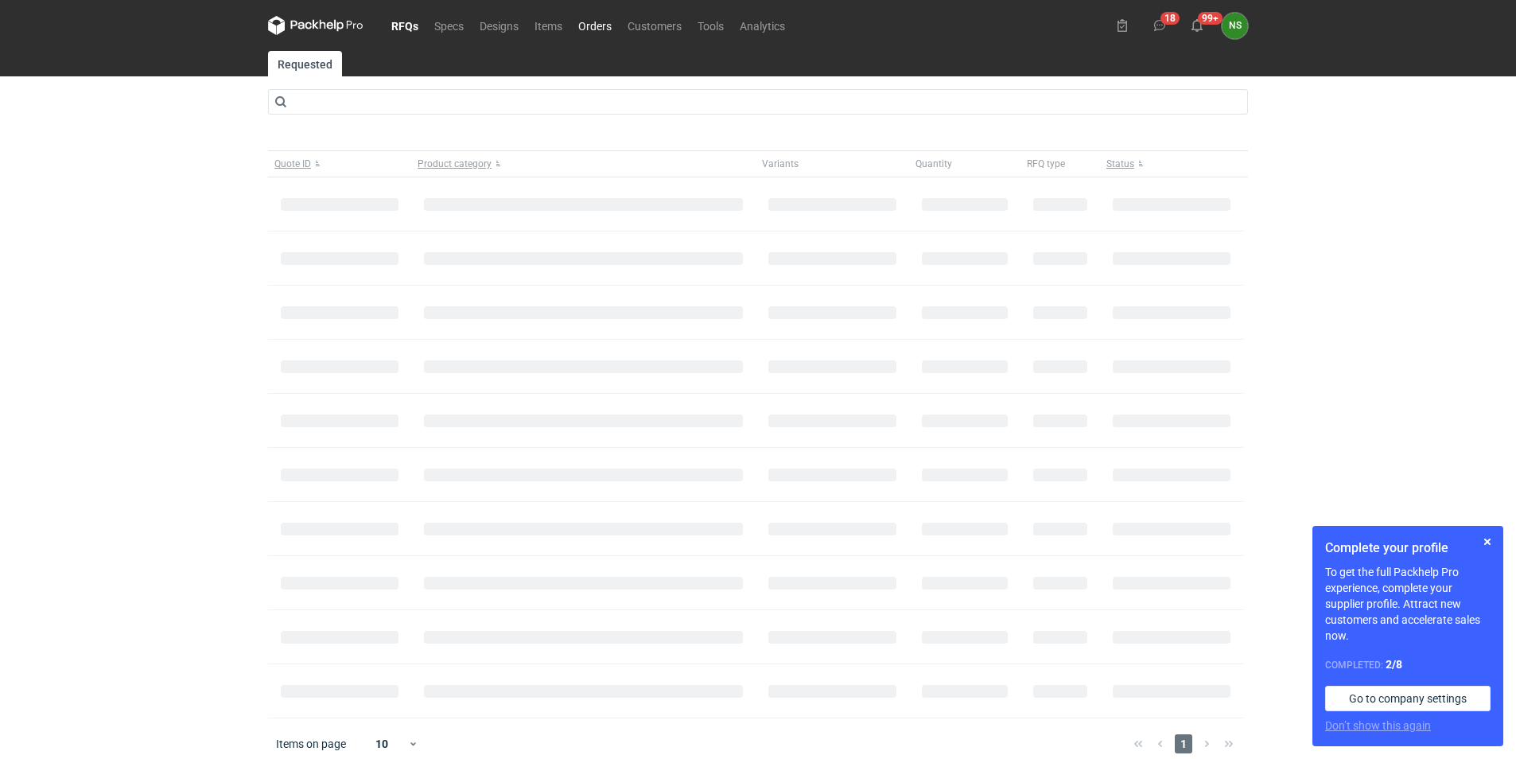 Image resolution: width=1516 pixels, height=759 pixels. Describe the element at coordinates (499, 25) in the screenshot. I see `a: Designs` at that location.